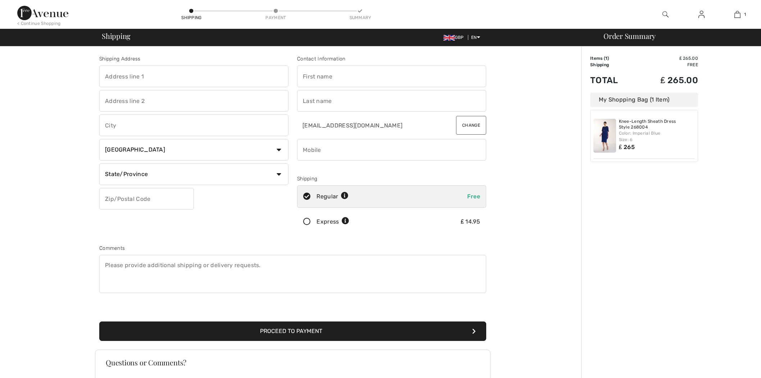 This screenshot has width=761, height=378. What do you see at coordinates (392, 101) in the screenshot?
I see `input: Last name` at bounding box center [392, 101].